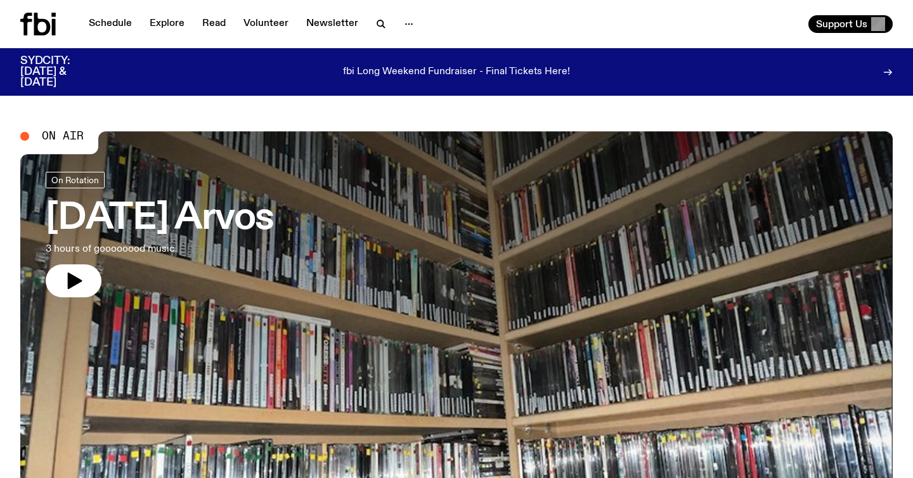 The image size is (913, 478). I want to click on p: fbi Long Weekend Fundraiser - Final Tickets Here!, so click(456, 72).